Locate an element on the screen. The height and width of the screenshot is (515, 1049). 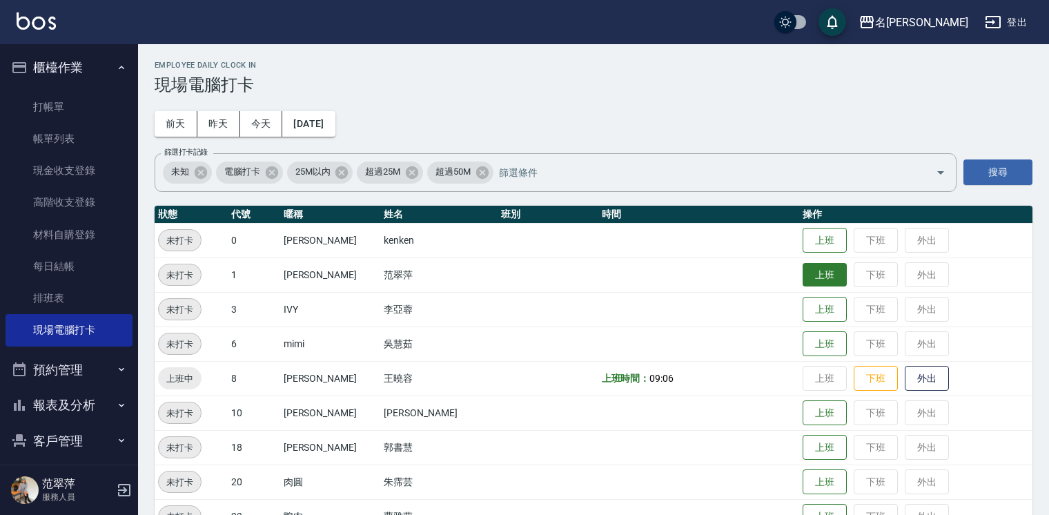
button: 報表及分析 is located at coordinates (69, 405).